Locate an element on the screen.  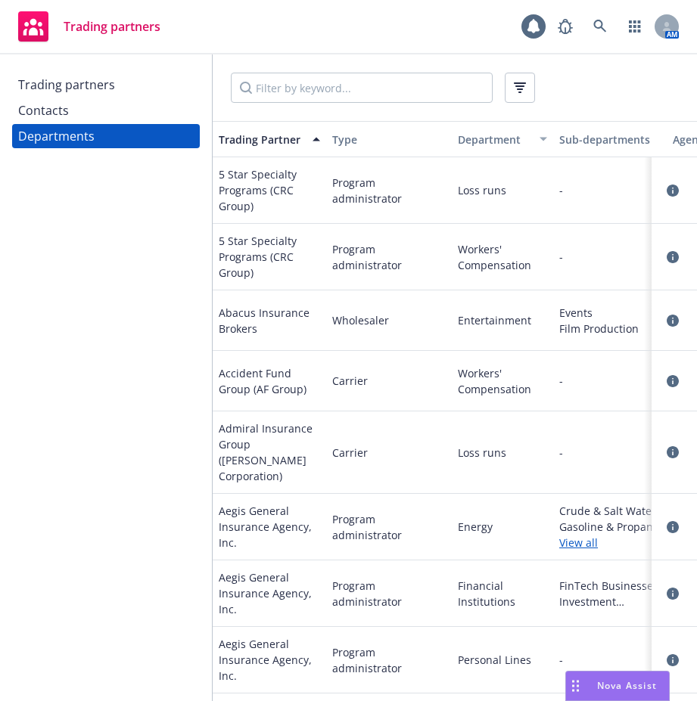
span: Investment Businesses is located at coordinates (610, 601).